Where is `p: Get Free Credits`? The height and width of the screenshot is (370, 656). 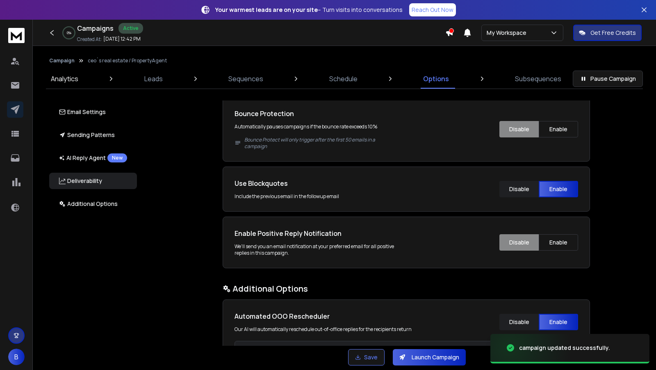
p: Get Free Credits is located at coordinates (613, 33).